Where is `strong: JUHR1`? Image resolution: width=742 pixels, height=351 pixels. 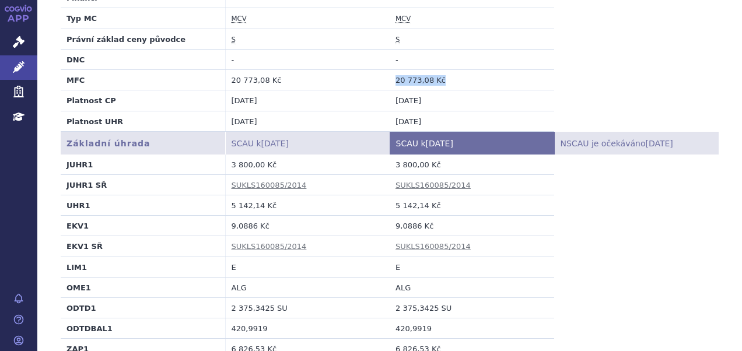
strong: JUHR1 is located at coordinates (79, 165).